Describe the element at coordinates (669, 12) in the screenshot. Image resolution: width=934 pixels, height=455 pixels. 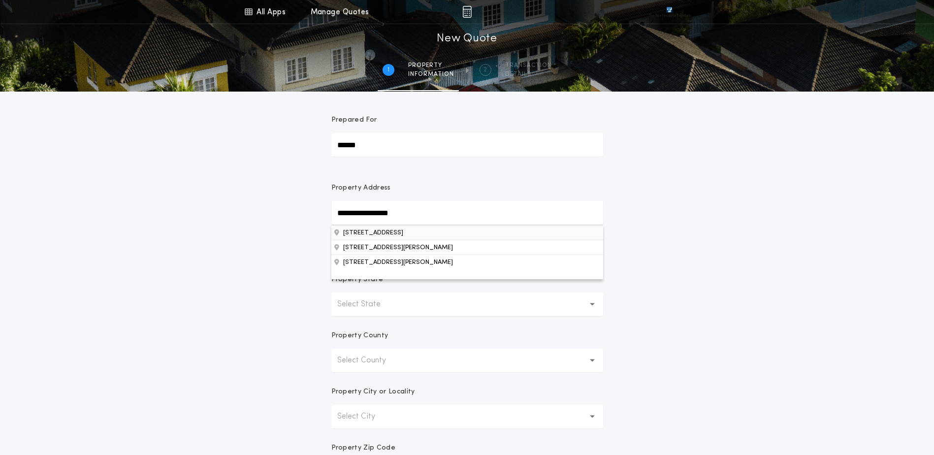
I see `img: vs-icon` at that location.